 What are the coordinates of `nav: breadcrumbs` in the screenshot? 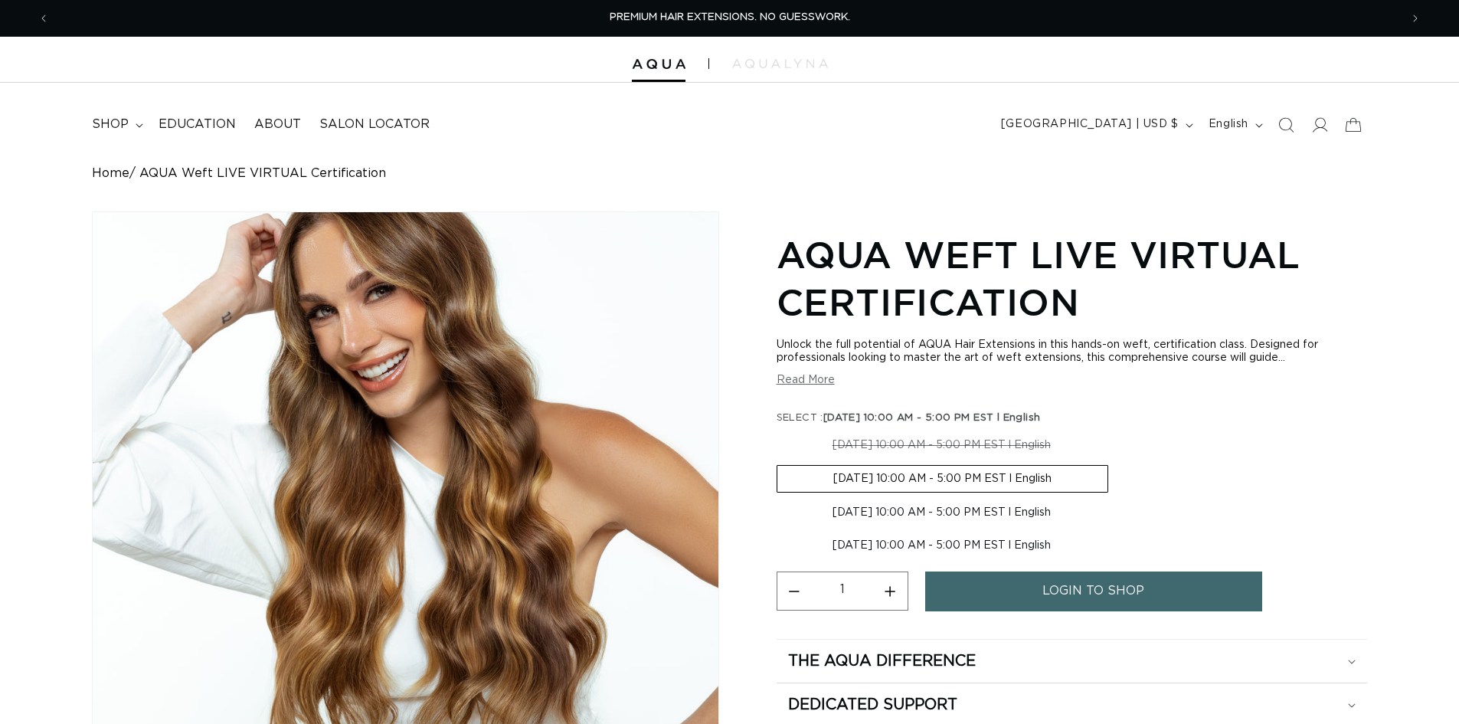 It's located at (729, 173).